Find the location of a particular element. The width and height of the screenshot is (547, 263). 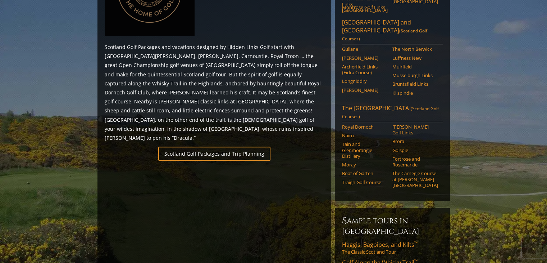

a: Brora is located at coordinates (415, 141).